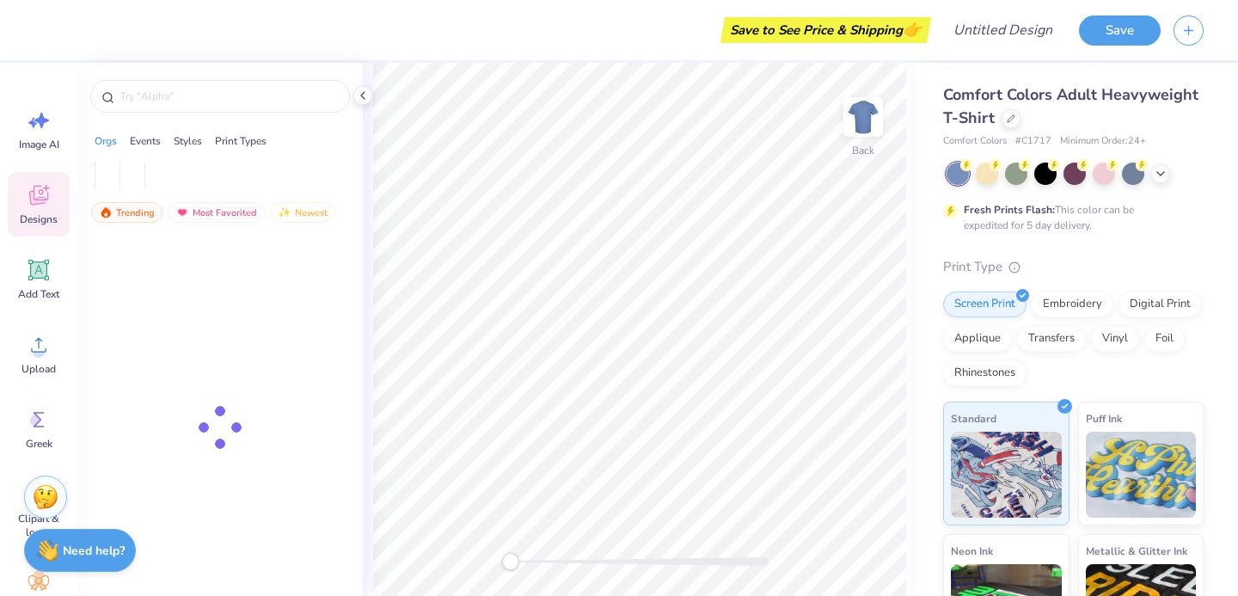 Image resolution: width=1238 pixels, height=596 pixels. I want to click on span: Comfort Colors Adult Heavyweight T-Shirt, so click(1070, 106).